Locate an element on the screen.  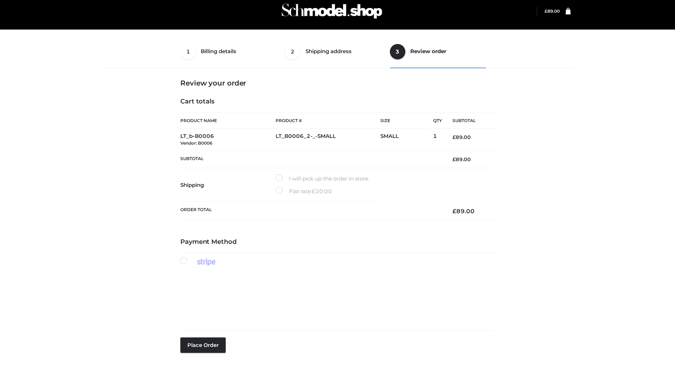
a: £89.00 is located at coordinates (552, 11).